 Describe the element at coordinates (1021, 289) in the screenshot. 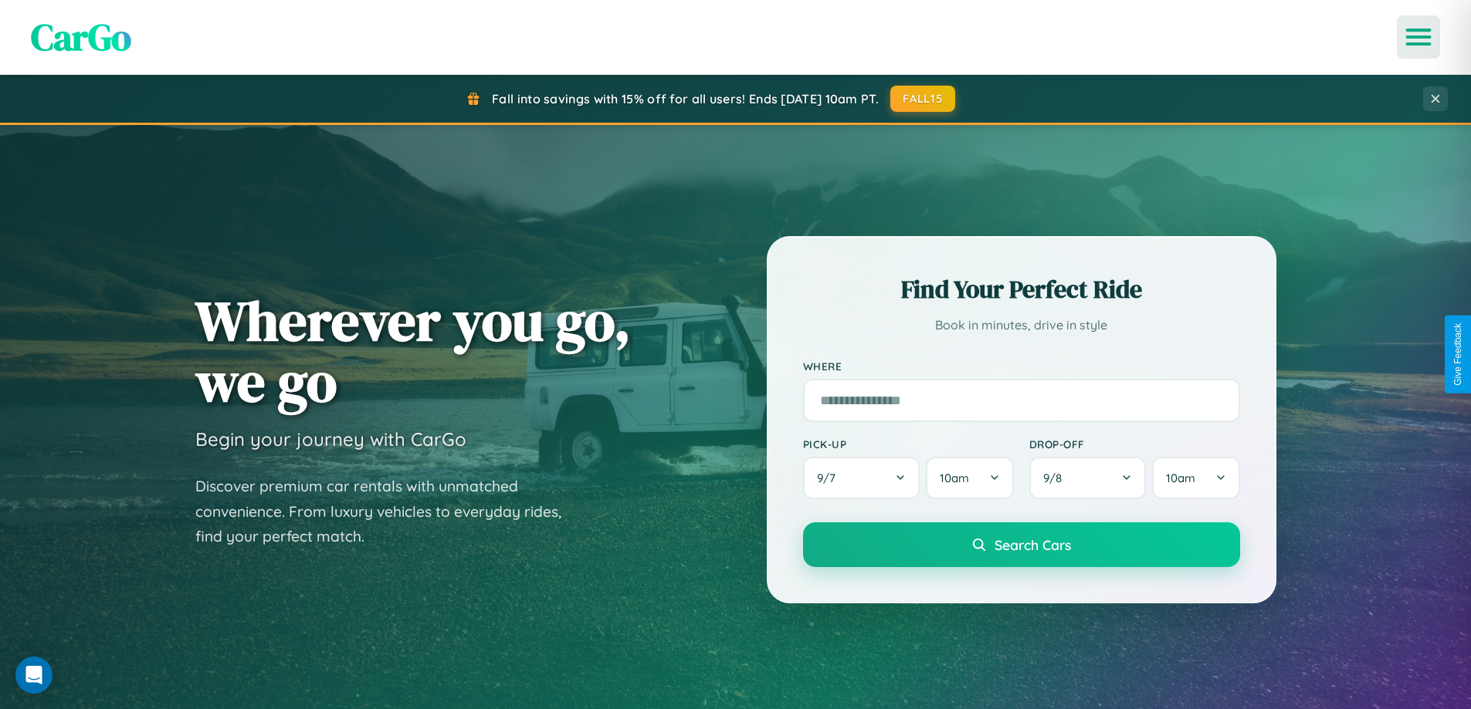

I see `h2: Find Your Perfect Ride` at that location.